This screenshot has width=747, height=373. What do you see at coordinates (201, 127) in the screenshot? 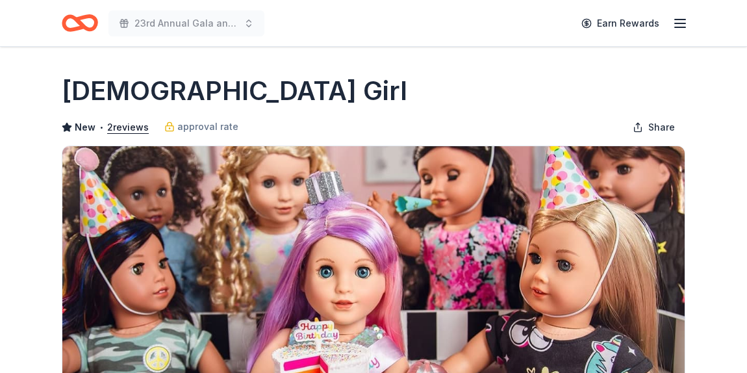
I see `a: approval rate` at bounding box center [201, 127].